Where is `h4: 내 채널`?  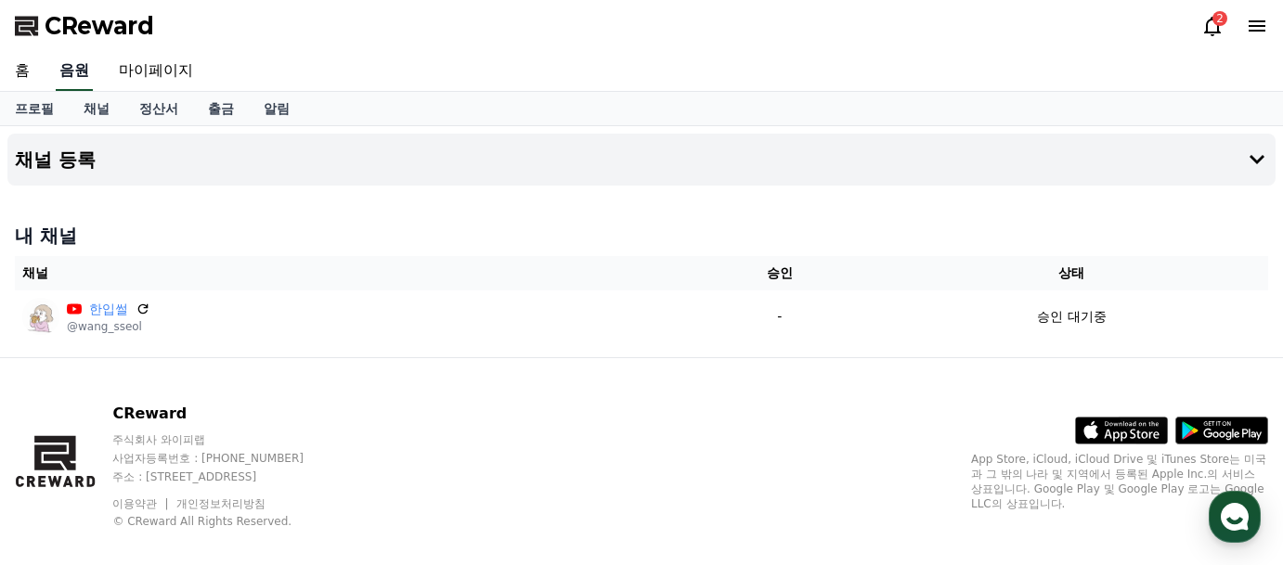
h4: 내 채널 is located at coordinates (641, 236).